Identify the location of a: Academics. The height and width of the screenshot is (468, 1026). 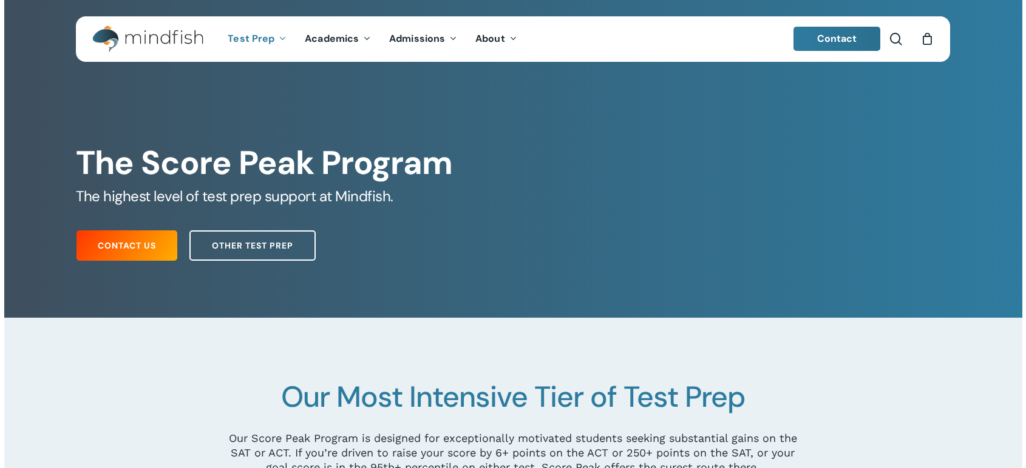
(337, 39).